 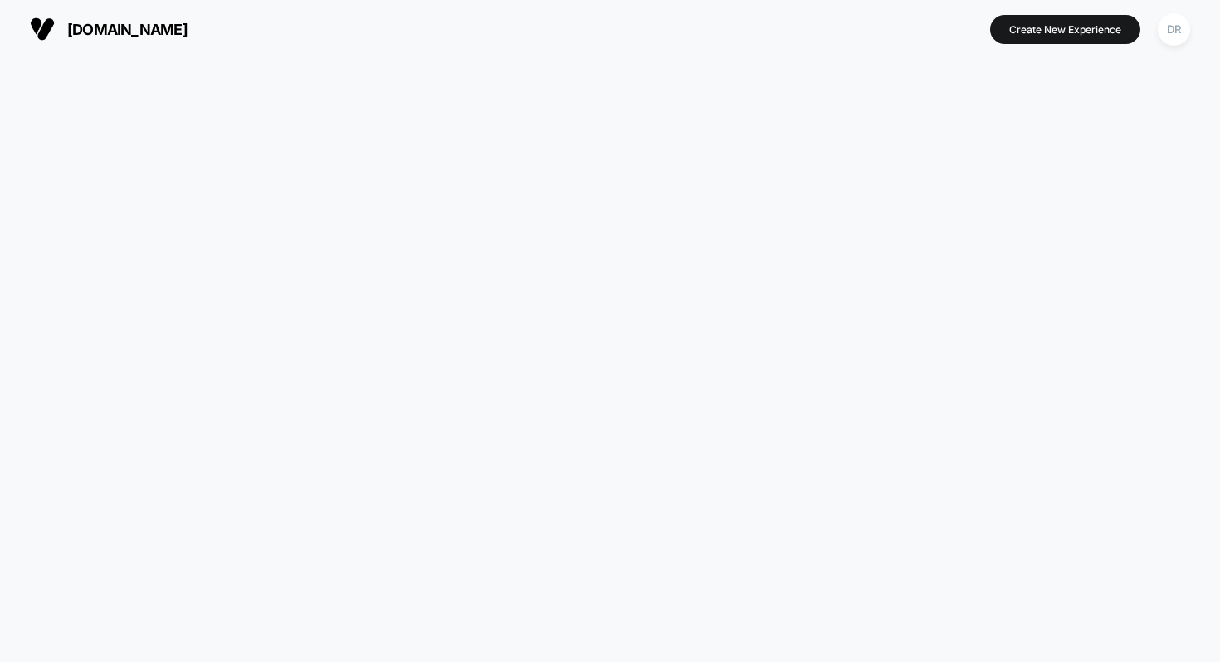 I want to click on img: Visually logo, so click(x=42, y=29).